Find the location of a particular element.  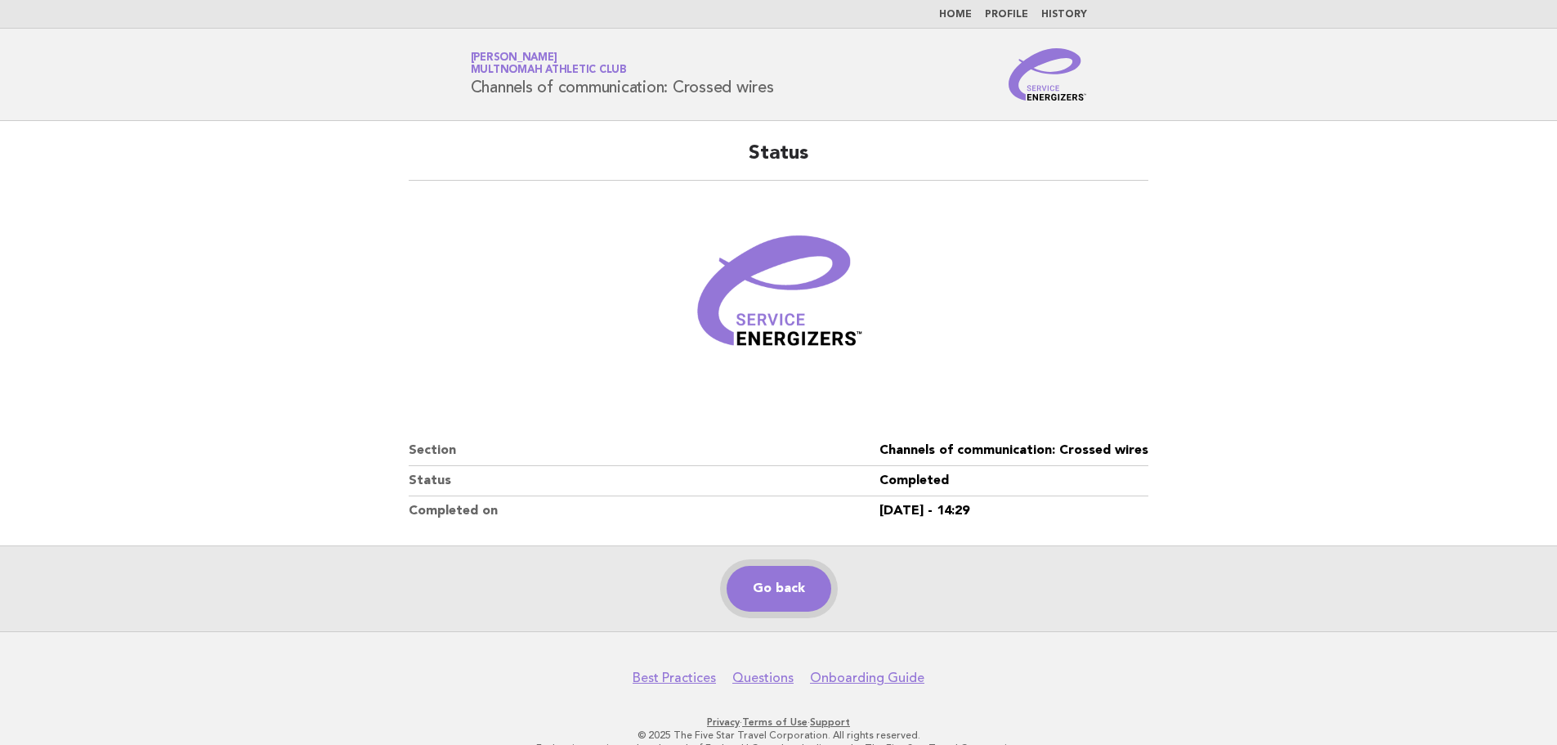

a: History is located at coordinates (1064, 15).